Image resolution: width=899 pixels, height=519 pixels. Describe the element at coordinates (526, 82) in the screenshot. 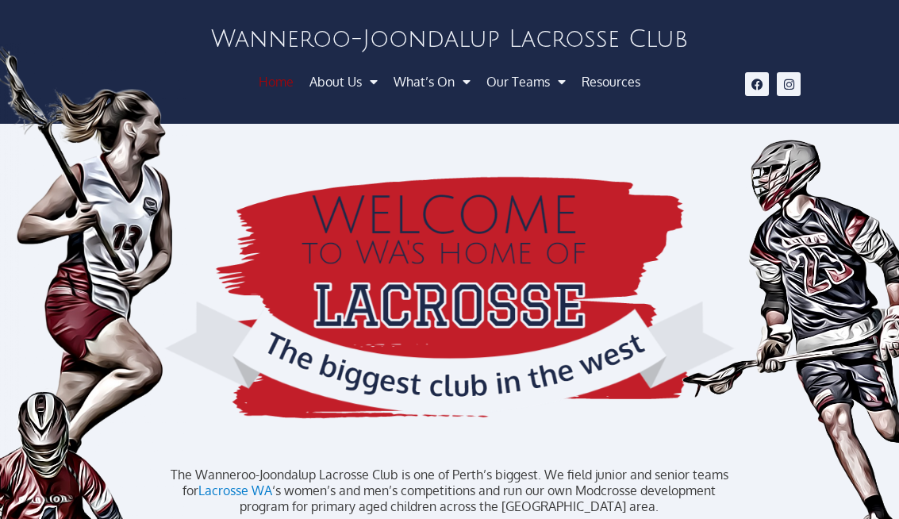

I see `a: Our Teams` at that location.